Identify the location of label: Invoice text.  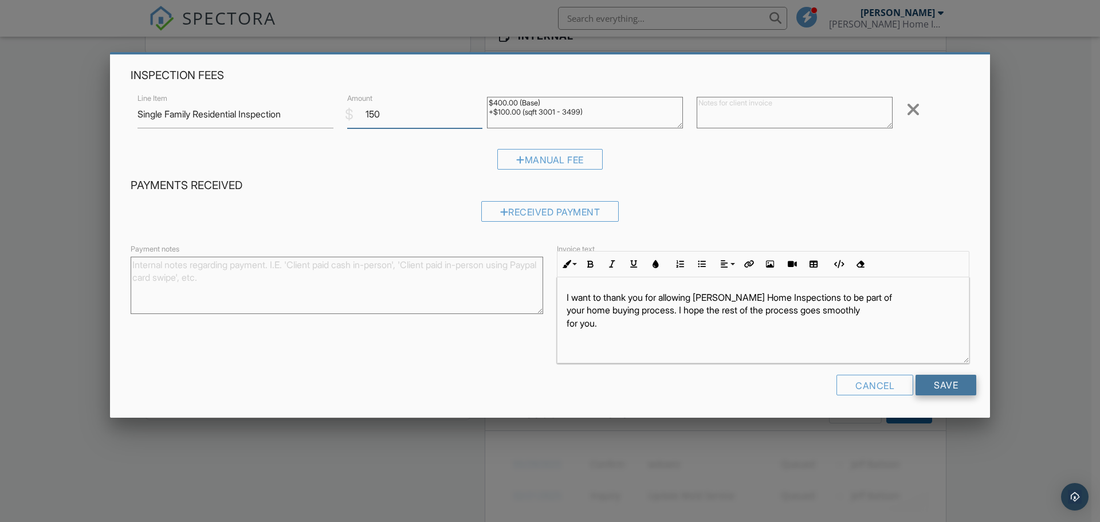
(576, 249).